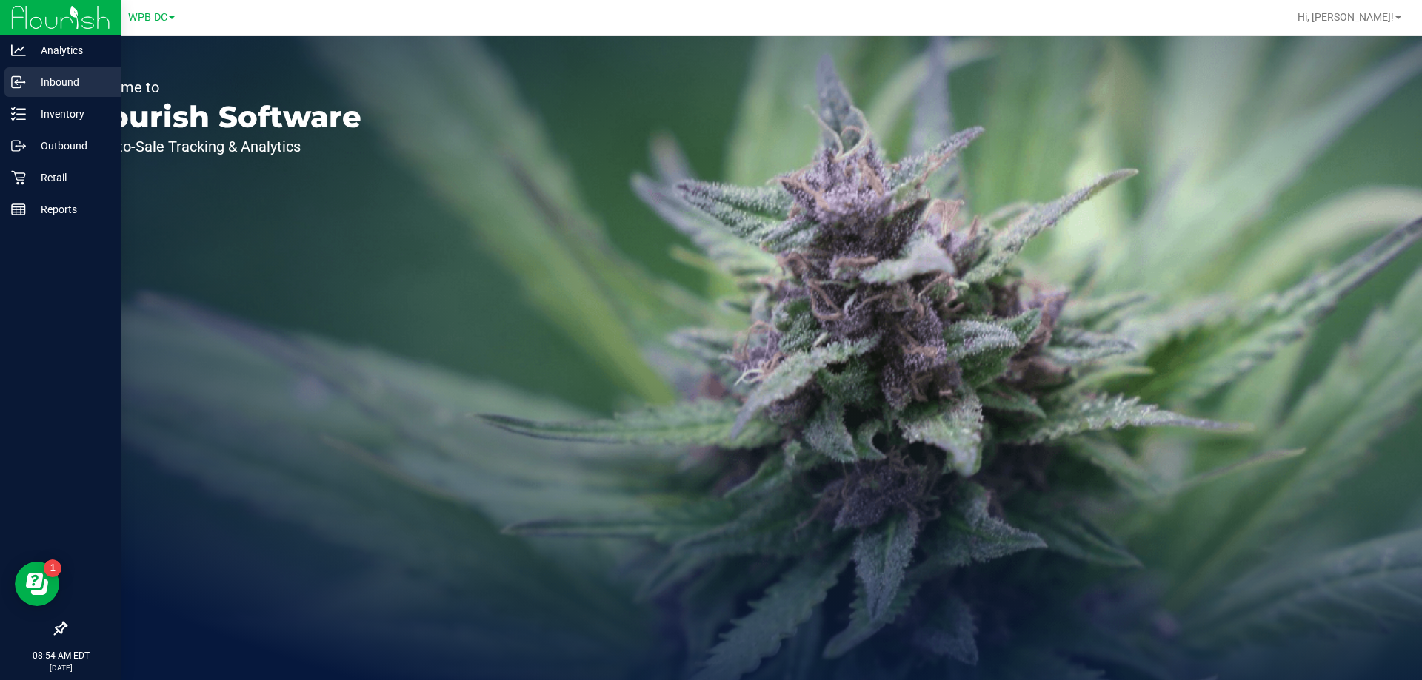 This screenshot has height=680, width=1422. I want to click on p: 08:54 AM EDT, so click(61, 656).